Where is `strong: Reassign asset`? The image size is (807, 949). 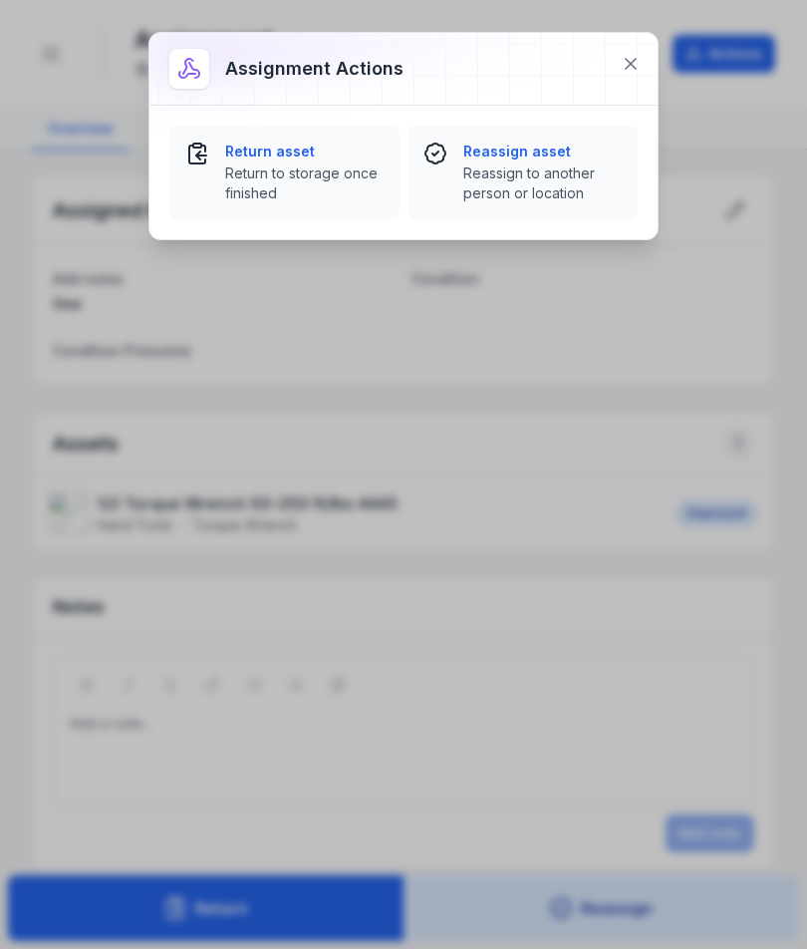 strong: Reassign asset is located at coordinates (542, 151).